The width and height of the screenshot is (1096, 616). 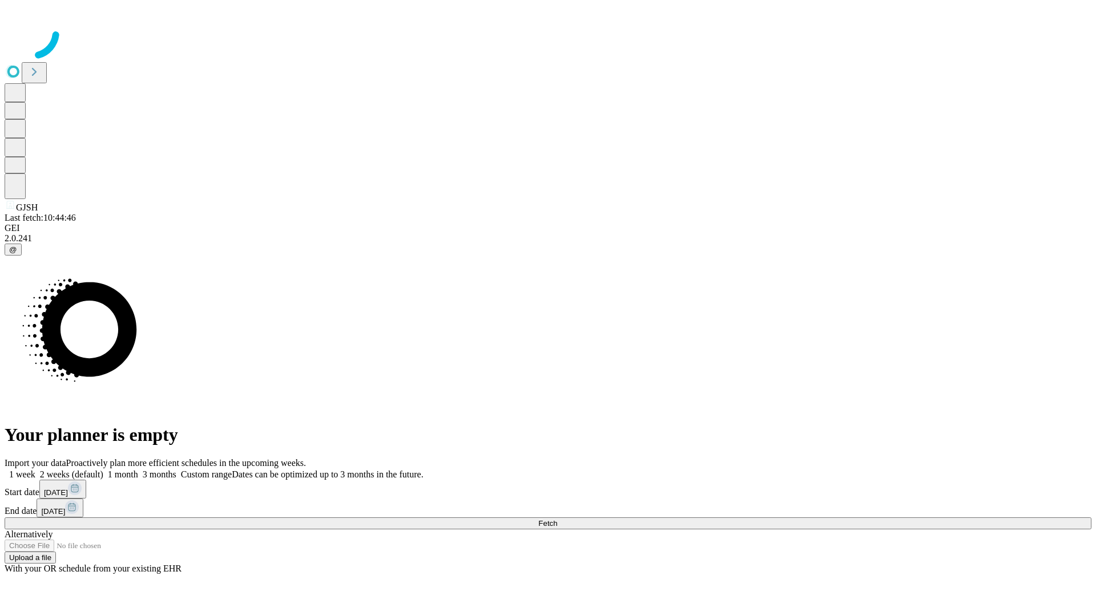 What do you see at coordinates (206, 474) in the screenshot?
I see `span: Custom range` at bounding box center [206, 474].